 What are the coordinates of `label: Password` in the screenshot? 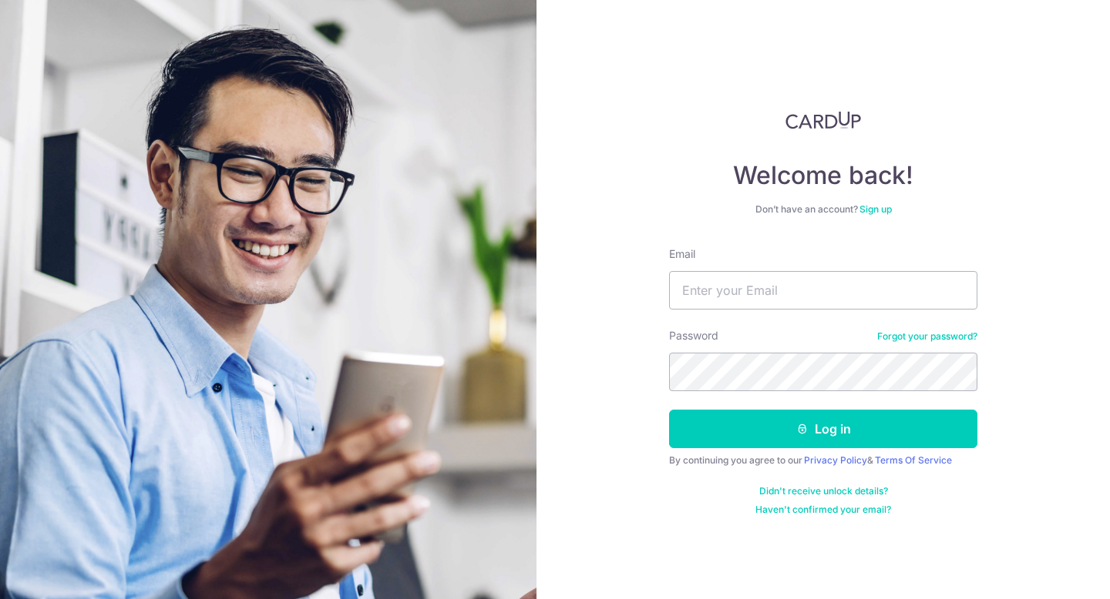 It's located at (693, 336).